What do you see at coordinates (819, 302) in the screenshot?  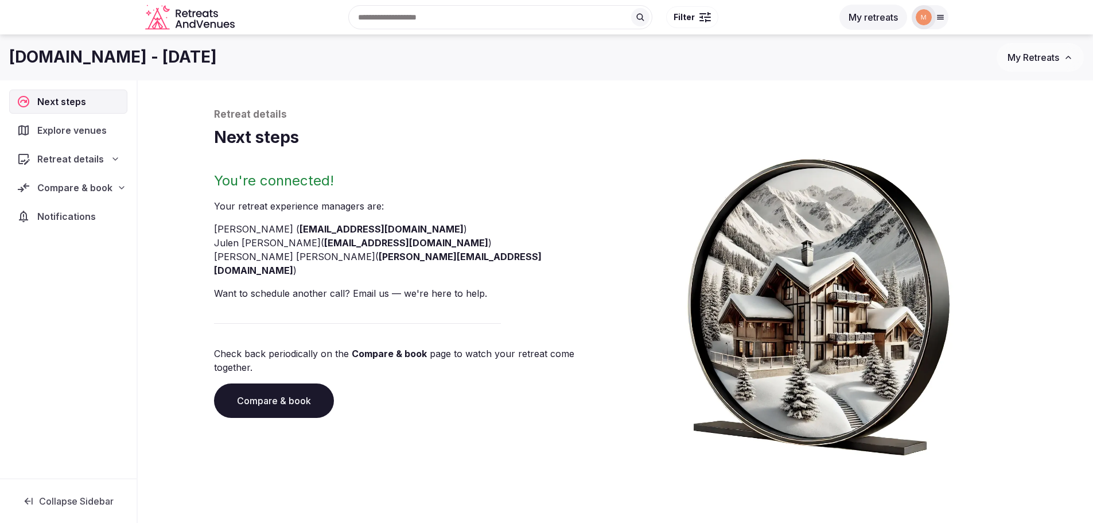 I see `img: Winter chalet retreat in picture frame` at bounding box center [819, 302].